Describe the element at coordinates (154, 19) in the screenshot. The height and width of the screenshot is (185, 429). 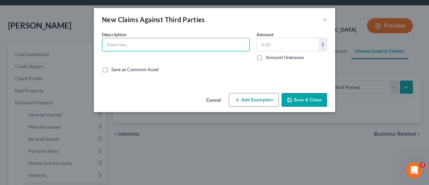
I see `div: New Claims Against Third Parties` at that location.